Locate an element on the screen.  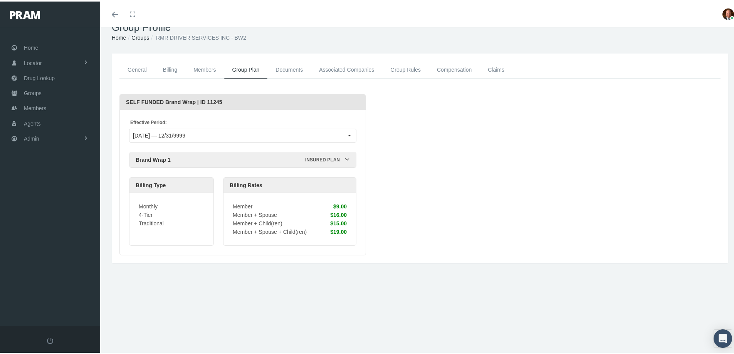
div: 4-Tier is located at coordinates (171, 213).